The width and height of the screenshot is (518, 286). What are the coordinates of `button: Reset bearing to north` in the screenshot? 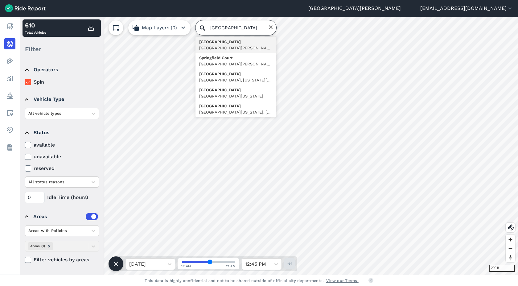 It's located at (510, 257).